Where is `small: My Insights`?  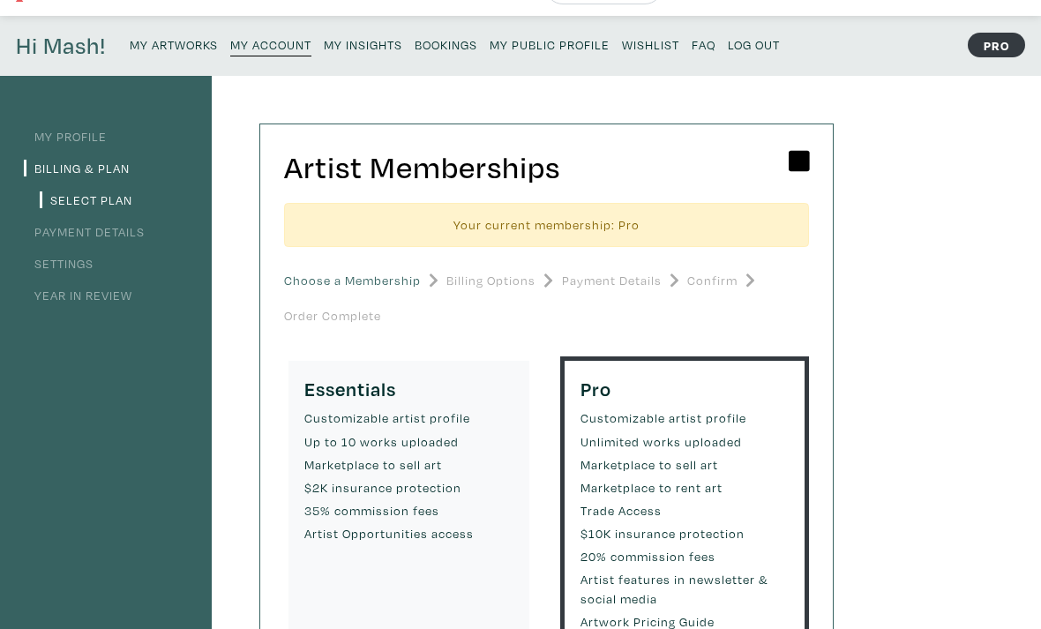
small: My Insights is located at coordinates (362, 45).